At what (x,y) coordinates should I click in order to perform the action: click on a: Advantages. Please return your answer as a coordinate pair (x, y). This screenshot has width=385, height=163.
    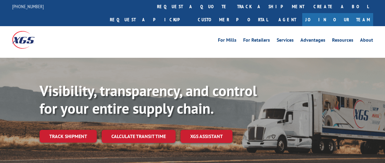
    Looking at the image, I should click on (313, 41).